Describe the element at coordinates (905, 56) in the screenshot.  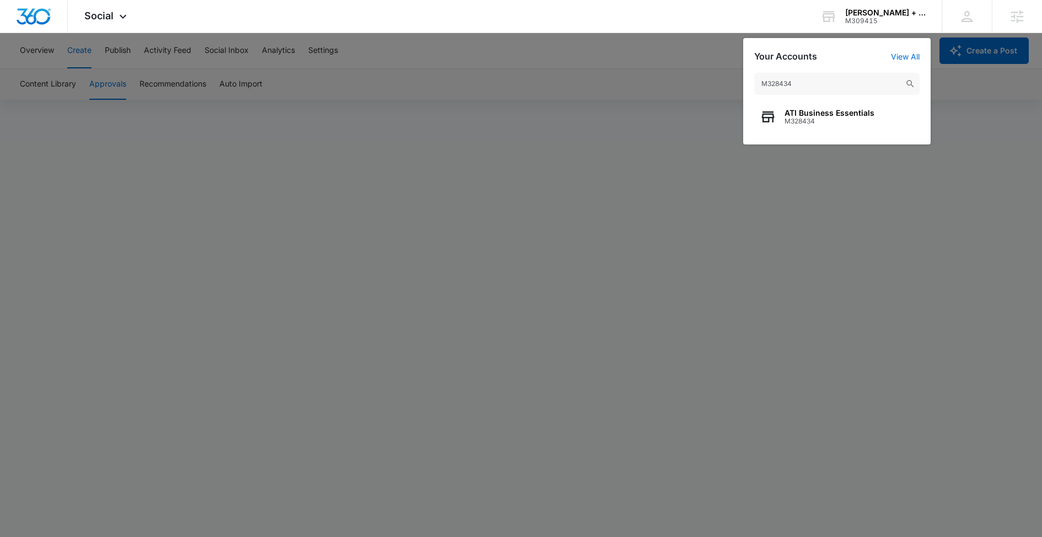
I see `a: View All` at that location.